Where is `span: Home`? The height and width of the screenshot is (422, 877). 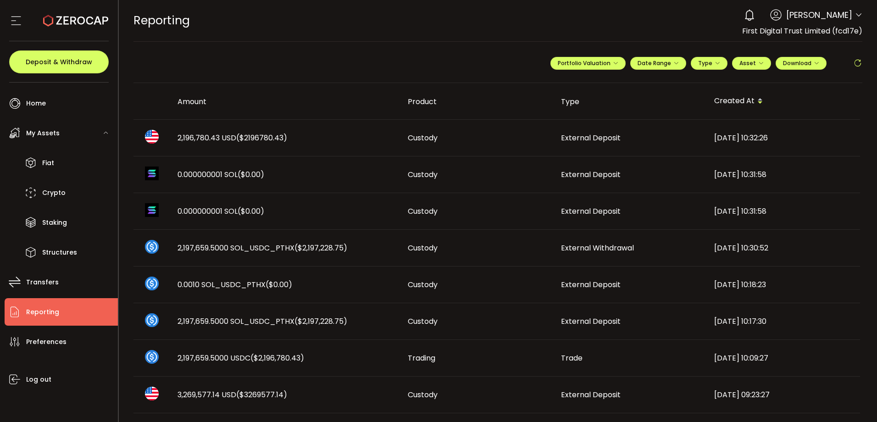 span: Home is located at coordinates (36, 103).